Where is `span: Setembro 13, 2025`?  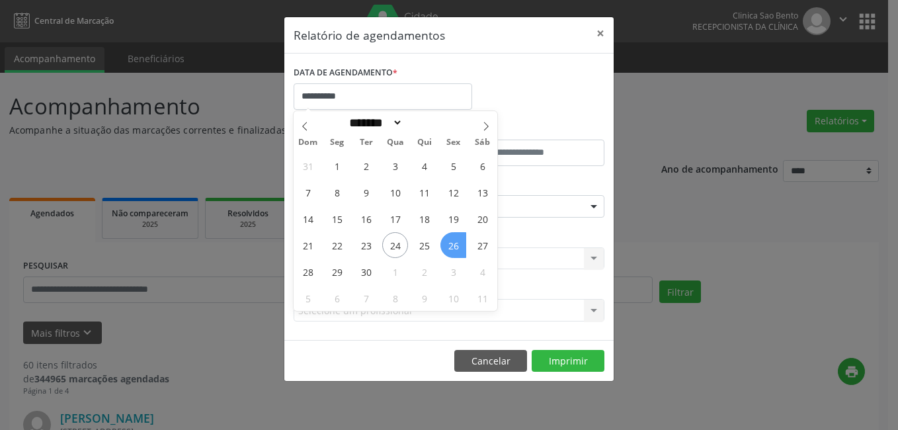 span: Setembro 13, 2025 is located at coordinates (482, 192).